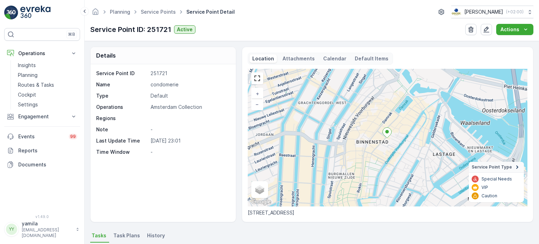 The width and height of the screenshot is (539, 244). I want to click on a: Insights, so click(47, 65).